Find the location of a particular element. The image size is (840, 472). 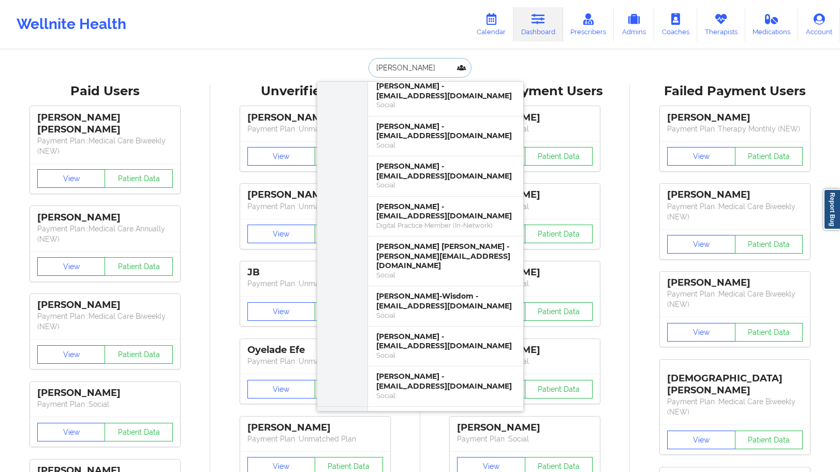

a: Account is located at coordinates (819, 24).